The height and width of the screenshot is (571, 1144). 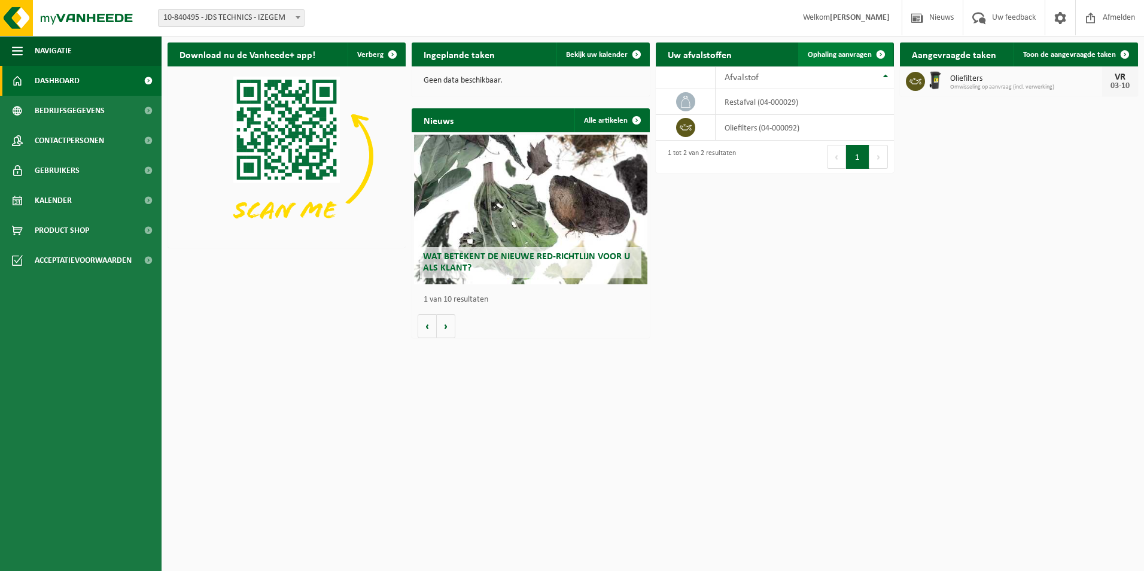 What do you see at coordinates (62, 230) in the screenshot?
I see `span: Product Shop` at bounding box center [62, 230].